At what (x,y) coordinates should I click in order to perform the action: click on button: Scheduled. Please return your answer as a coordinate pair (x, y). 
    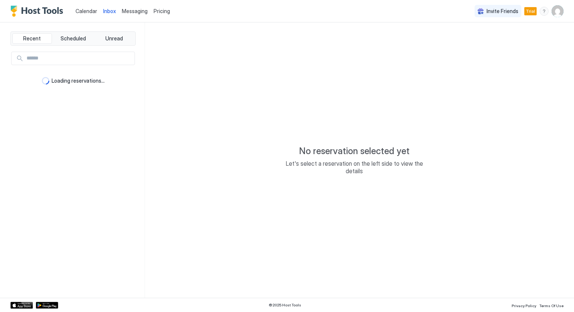
    Looking at the image, I should click on (73, 38).